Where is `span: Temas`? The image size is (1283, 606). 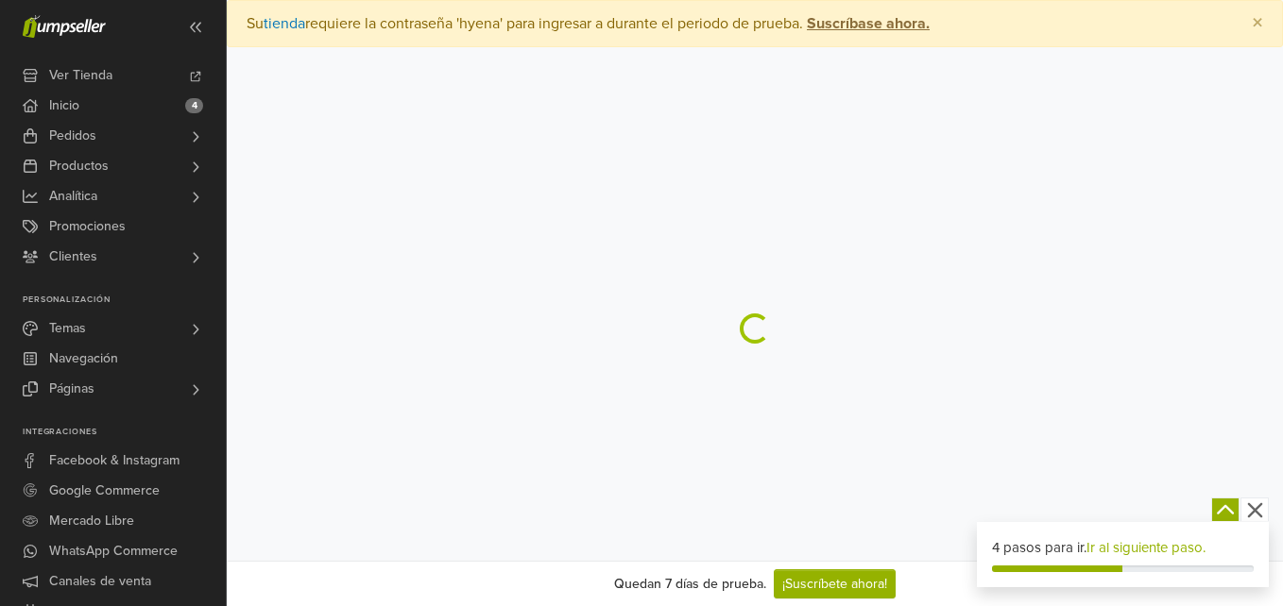
span: Temas is located at coordinates (67, 329).